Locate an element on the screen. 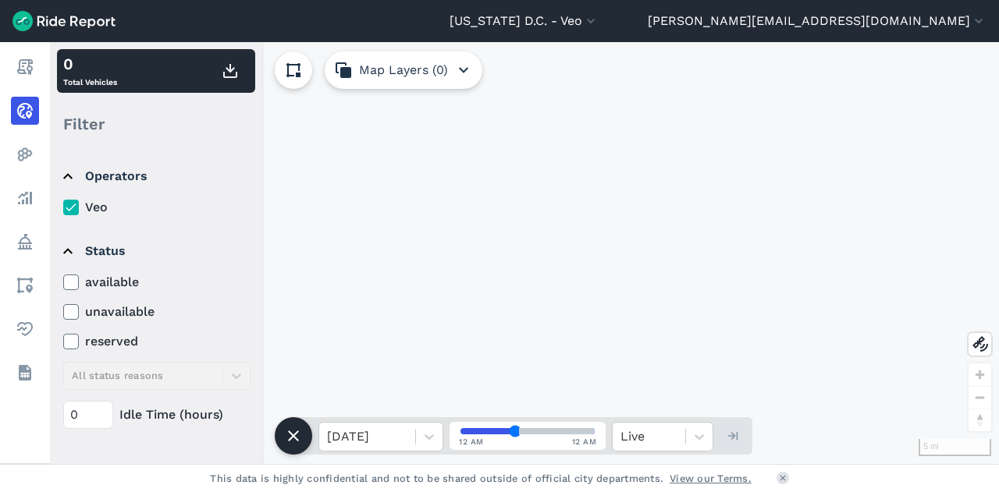 Image resolution: width=999 pixels, height=492 pixels. div: 0 is located at coordinates (90, 64).